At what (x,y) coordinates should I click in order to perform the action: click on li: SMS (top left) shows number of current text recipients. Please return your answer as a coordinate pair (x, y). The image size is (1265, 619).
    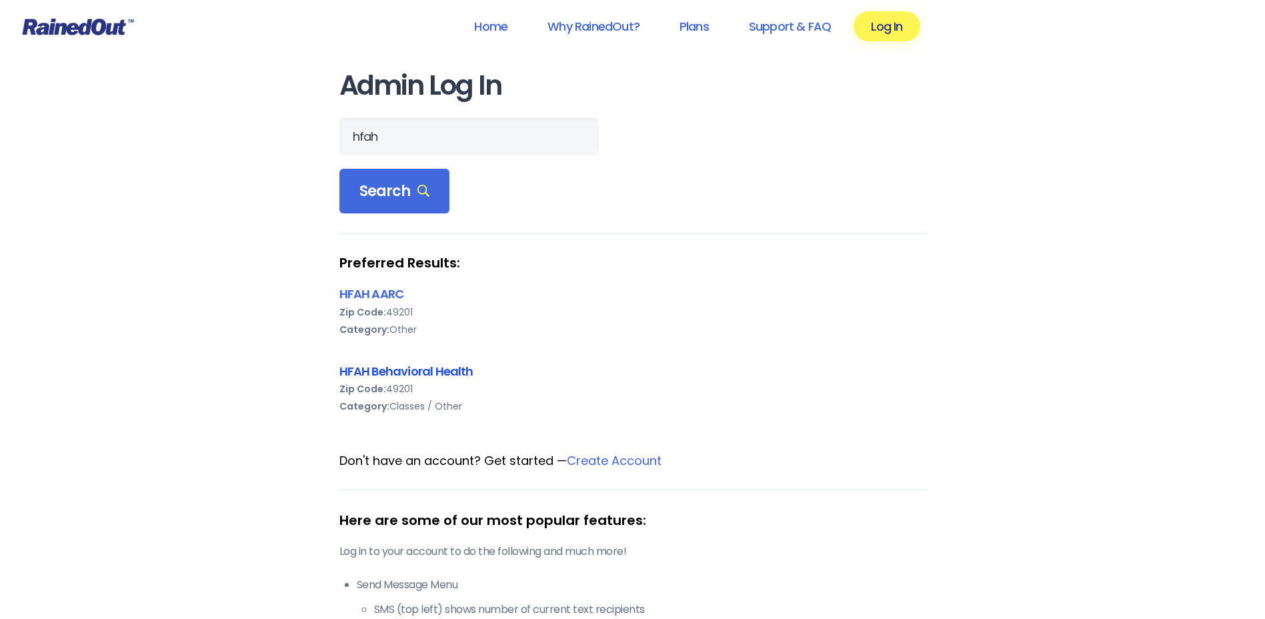
    Looking at the image, I should click on (650, 610).